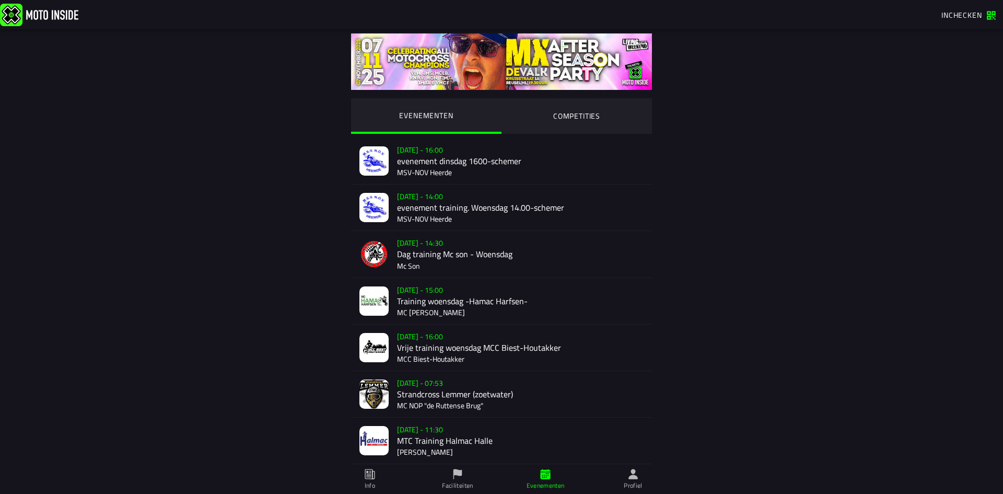 This screenshot has height=494, width=1003. What do you see at coordinates (633, 485) in the screenshot?
I see `ion-label: Profiel` at bounding box center [633, 485].